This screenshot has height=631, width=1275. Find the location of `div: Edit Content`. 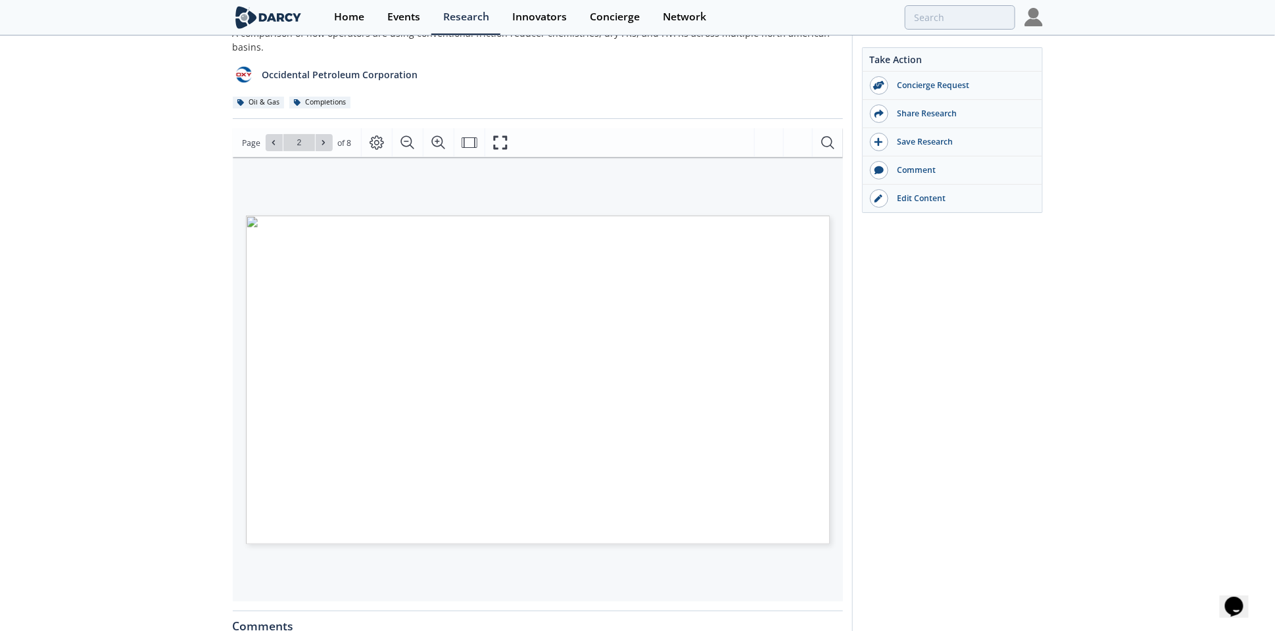

div: Edit Content is located at coordinates (962, 199).